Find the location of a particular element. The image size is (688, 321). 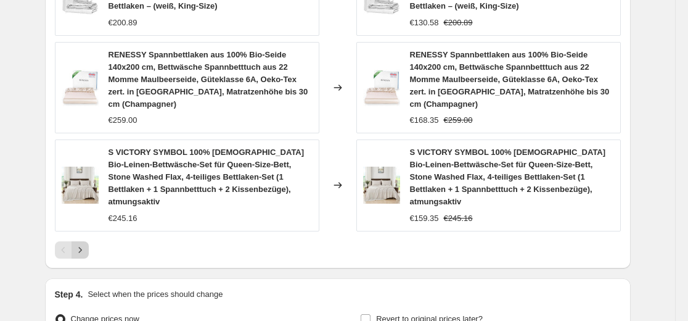

div: €159.35 is located at coordinates (424, 218).